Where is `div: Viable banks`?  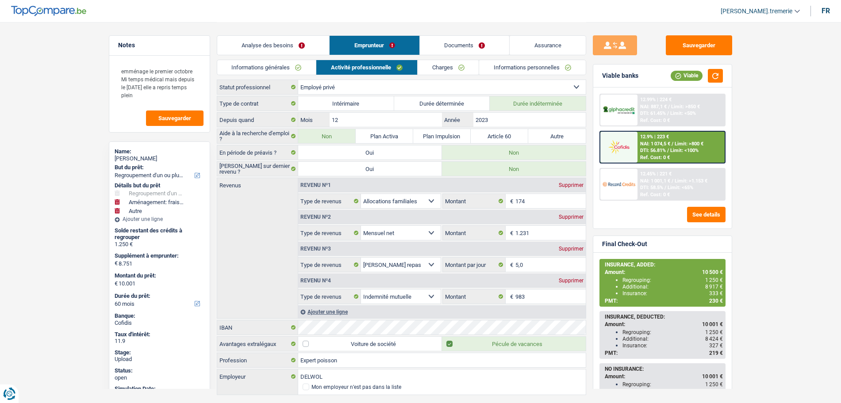
div: Viable banks is located at coordinates (620, 76).